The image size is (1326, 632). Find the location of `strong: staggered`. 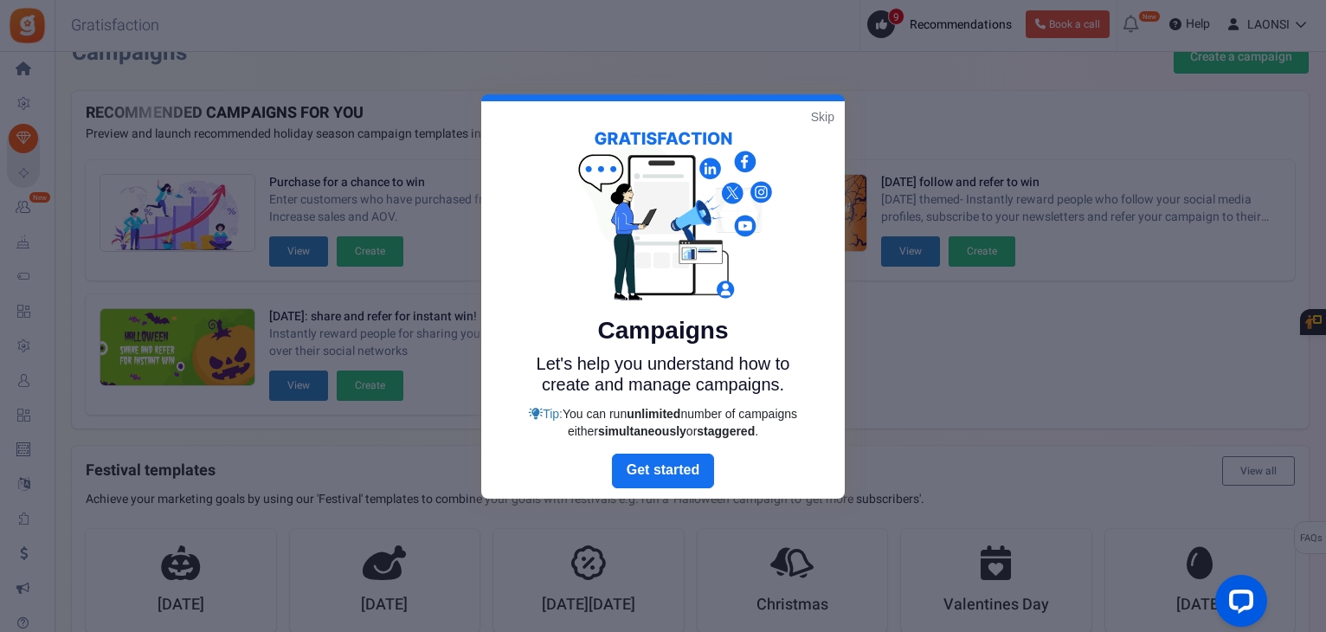

strong: staggered is located at coordinates (725, 431).